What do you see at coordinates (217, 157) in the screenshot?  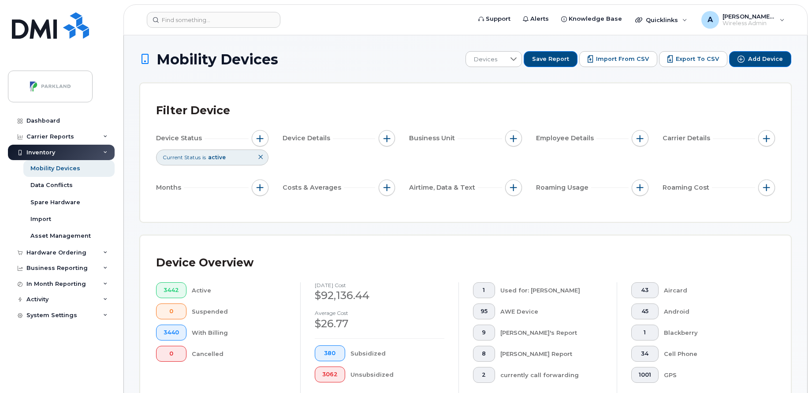 I see `span: active` at bounding box center [217, 157].